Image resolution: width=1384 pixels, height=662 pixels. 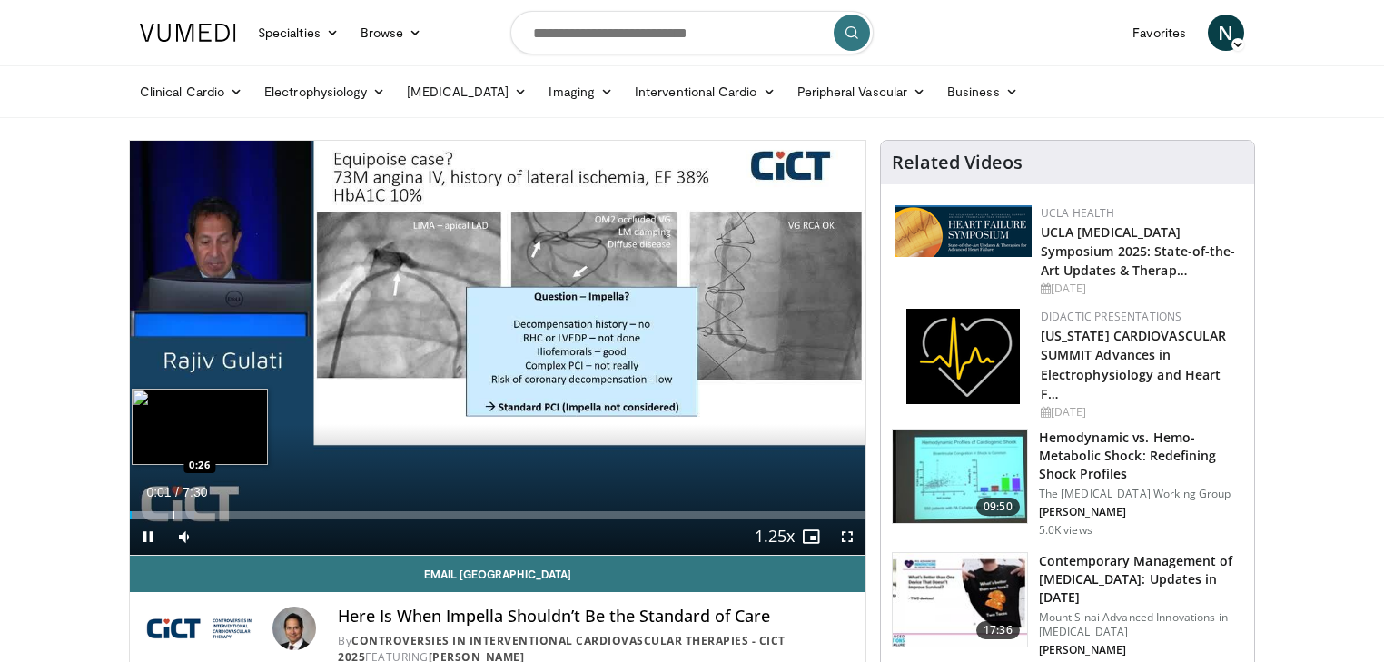 I want to click on div: Didactic Presentations, so click(x=1140, y=317).